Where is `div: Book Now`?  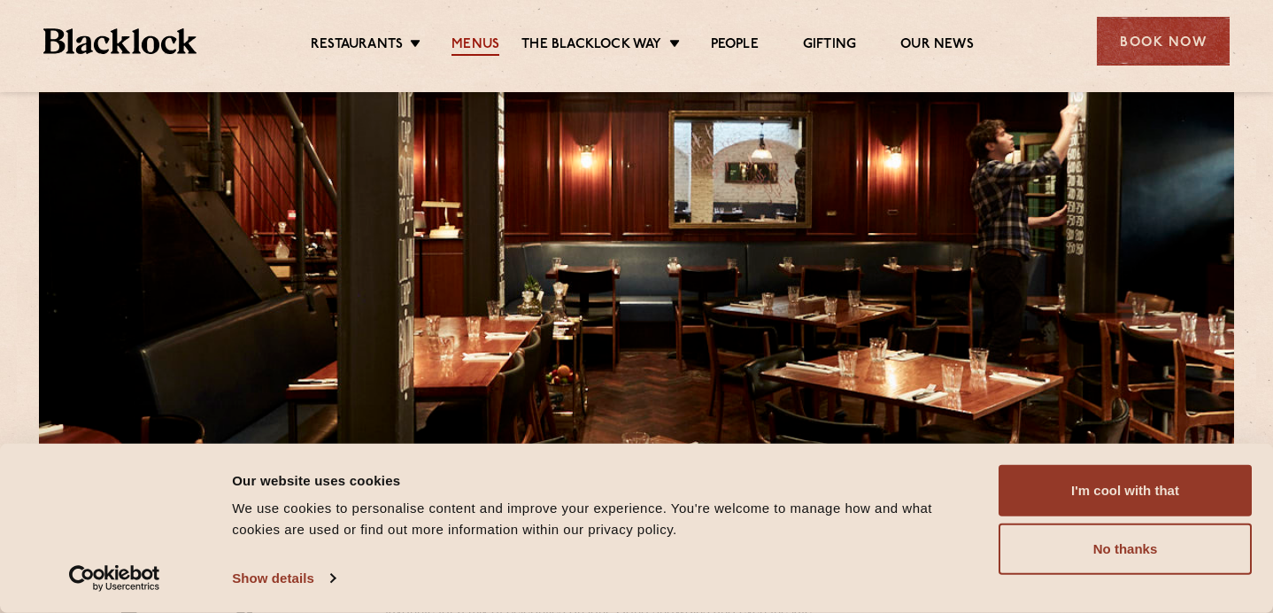
div: Book Now is located at coordinates (1163, 41).